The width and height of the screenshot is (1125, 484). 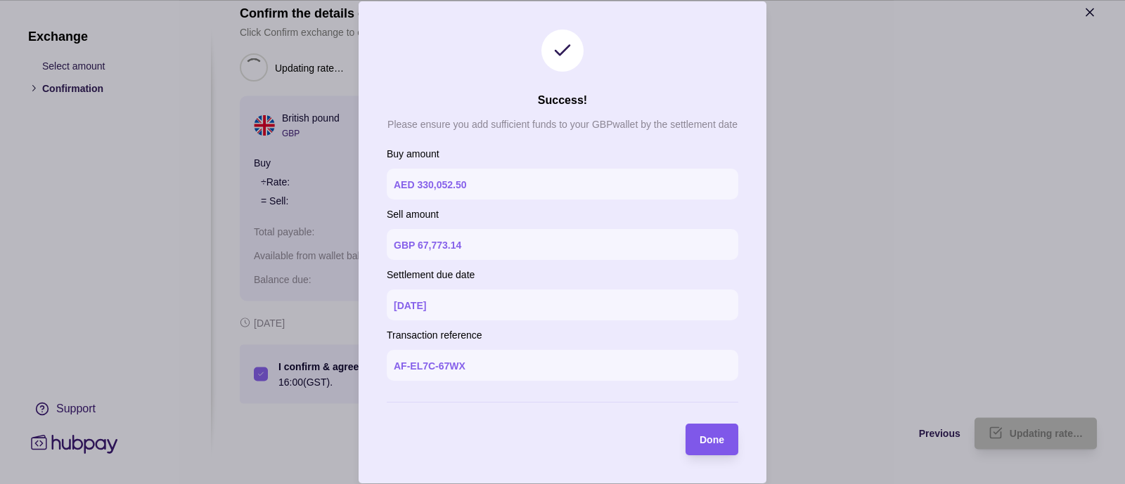 I want to click on p: AF-EL7C-67WX, so click(x=430, y=366).